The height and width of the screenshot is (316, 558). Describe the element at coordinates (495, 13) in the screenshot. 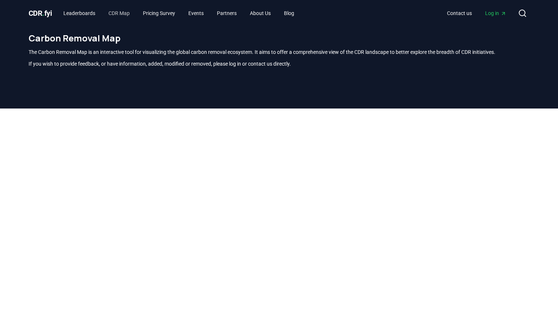

I see `span: Log in` at that location.